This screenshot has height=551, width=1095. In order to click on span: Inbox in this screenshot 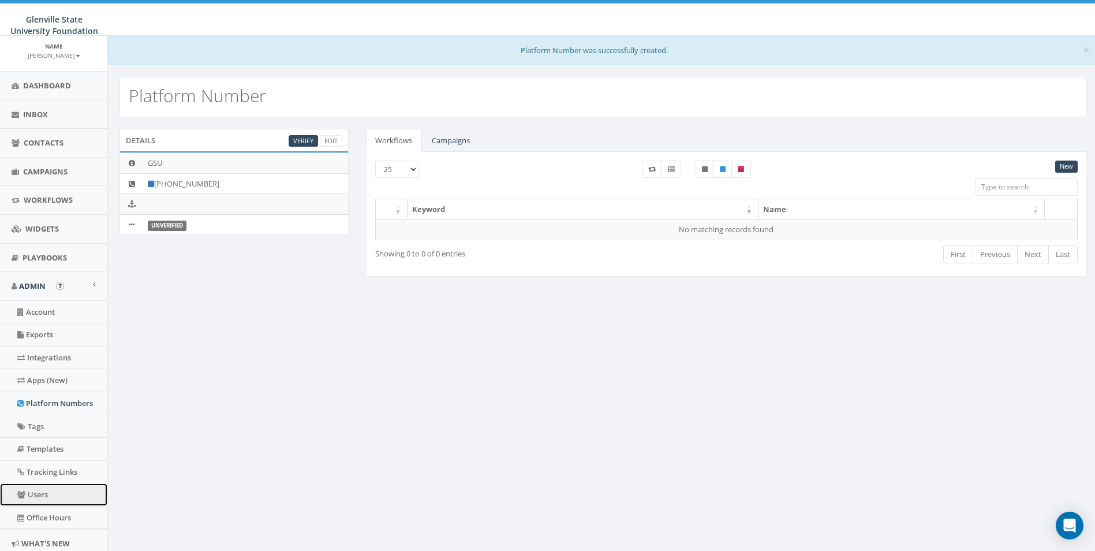, I will do `click(35, 114)`.